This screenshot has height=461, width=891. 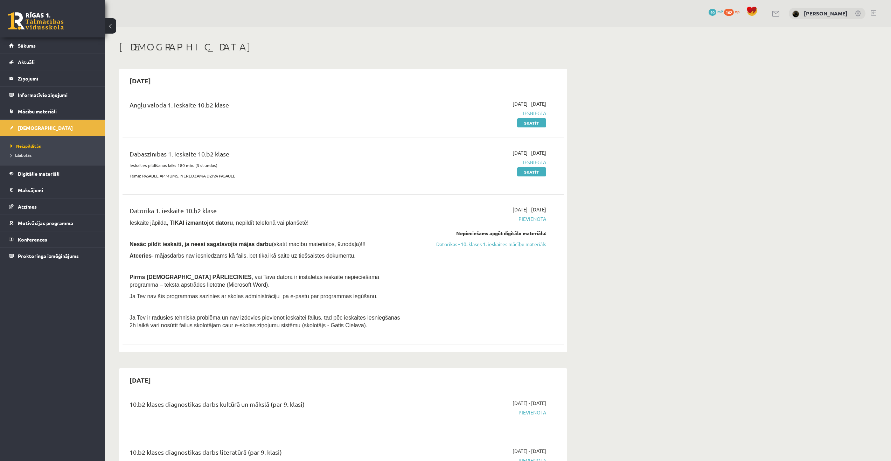 I want to click on img: Valērija Ņeverovska, so click(x=796, y=14).